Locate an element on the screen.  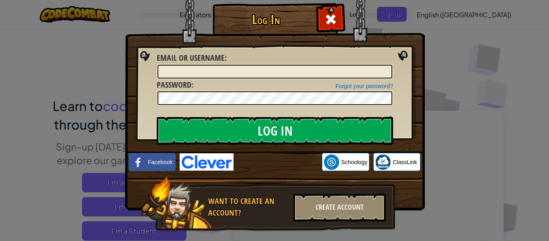
div: Want to create an account? is located at coordinates (248, 207).